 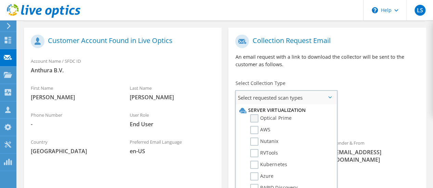 What do you see at coordinates (277, 152) in the screenshot?
I see `div: To` at bounding box center [277, 152].